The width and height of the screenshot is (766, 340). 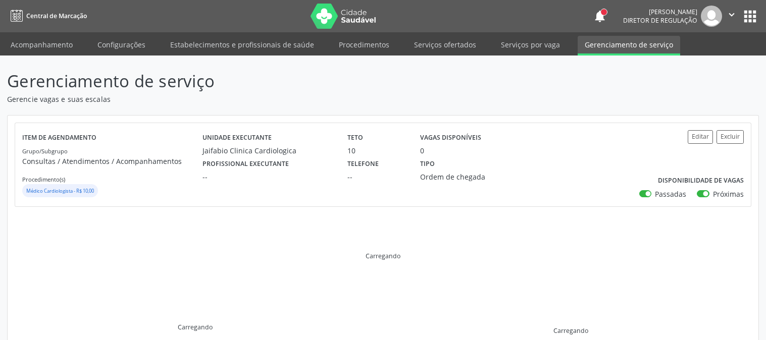 I want to click on p: Consultas / Atendimentos / Acompanhamentos, so click(x=112, y=161).